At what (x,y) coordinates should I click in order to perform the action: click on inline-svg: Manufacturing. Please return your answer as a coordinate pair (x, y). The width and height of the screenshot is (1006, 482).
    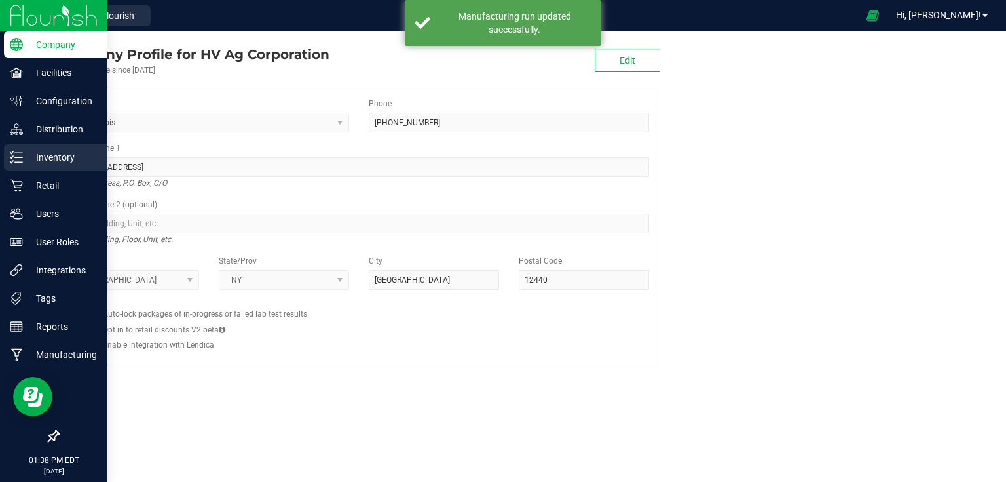
    Looking at the image, I should click on (16, 354).